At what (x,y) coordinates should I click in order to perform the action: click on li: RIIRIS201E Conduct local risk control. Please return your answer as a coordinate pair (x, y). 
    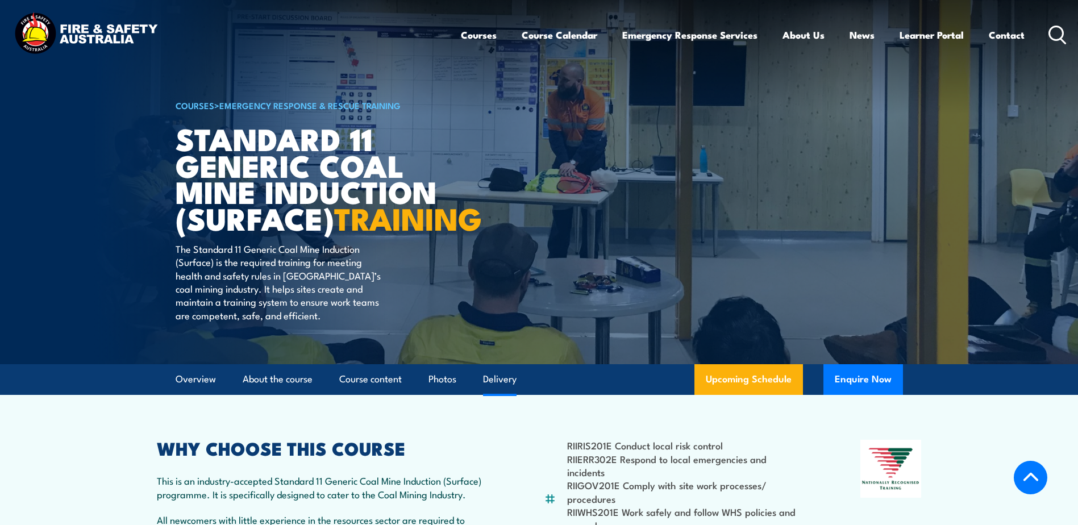
    Looking at the image, I should click on (686, 445).